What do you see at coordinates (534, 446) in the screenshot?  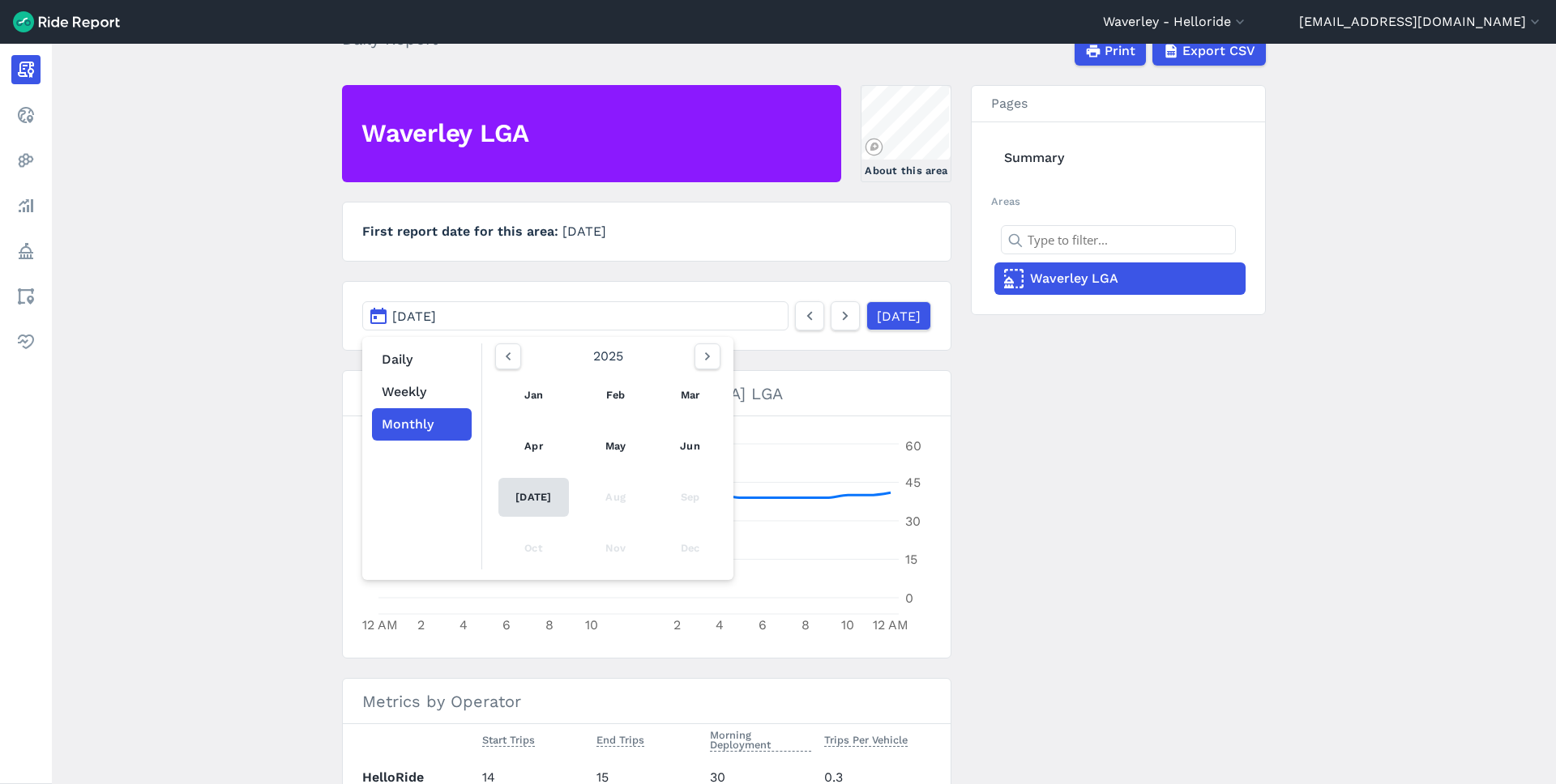 I see `a: Apr` at bounding box center [534, 446].